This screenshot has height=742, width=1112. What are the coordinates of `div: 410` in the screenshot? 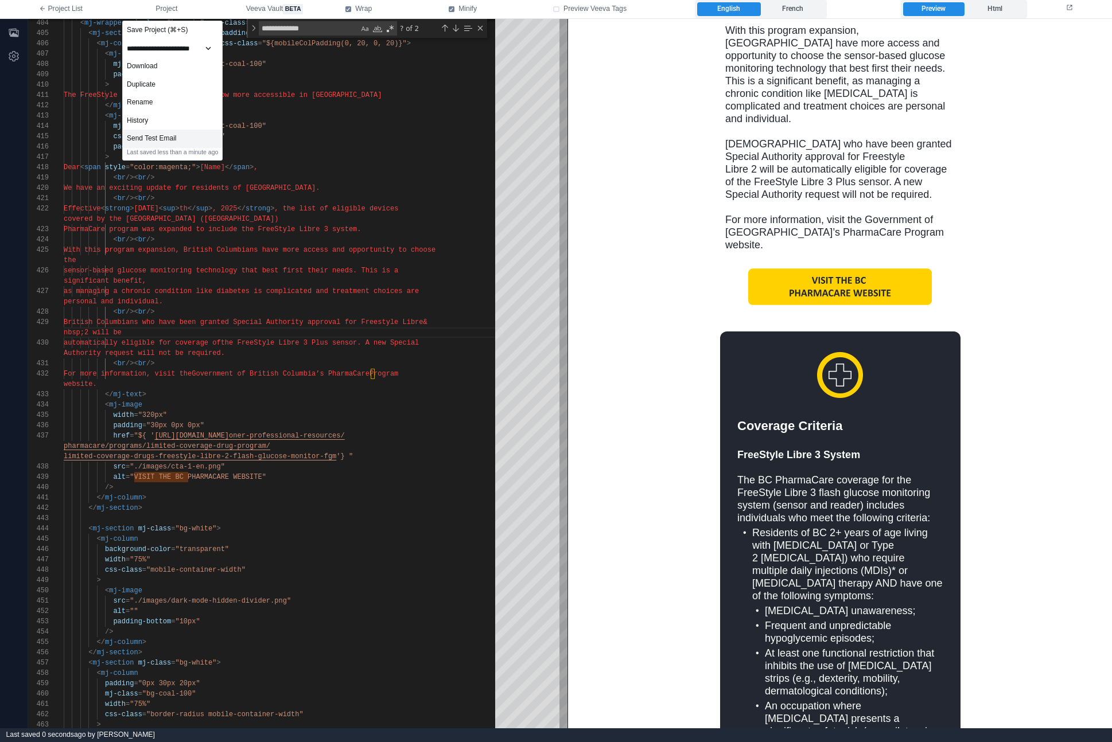 It's located at (38, 85).